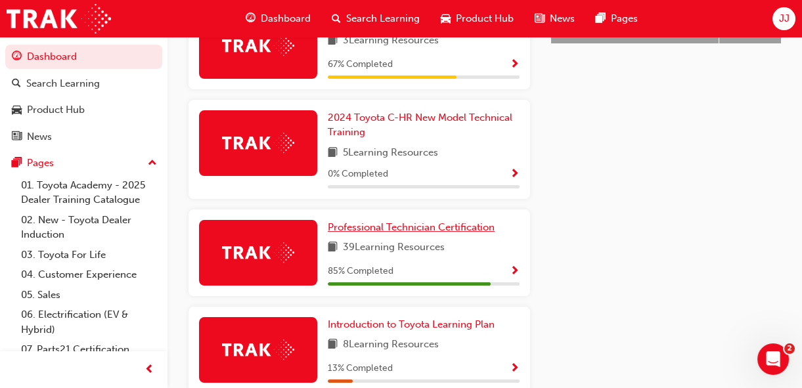 The image size is (802, 388). What do you see at coordinates (83, 97) in the screenshot?
I see `button: DashboardSearch LearningProduct HubNews` at bounding box center [83, 97].